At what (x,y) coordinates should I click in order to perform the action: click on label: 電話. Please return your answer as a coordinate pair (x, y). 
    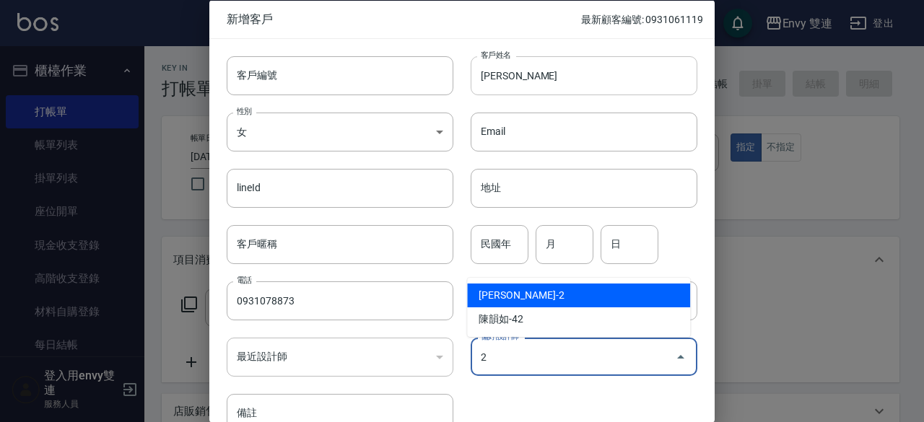
    Looking at the image, I should click on (244, 280).